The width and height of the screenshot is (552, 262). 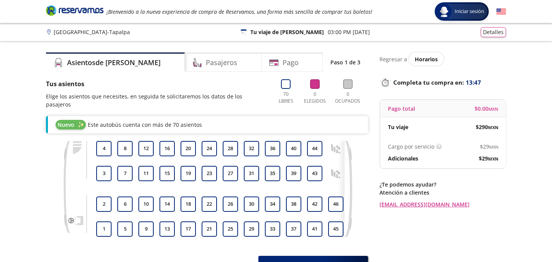 I want to click on button: 40, so click(x=294, y=149).